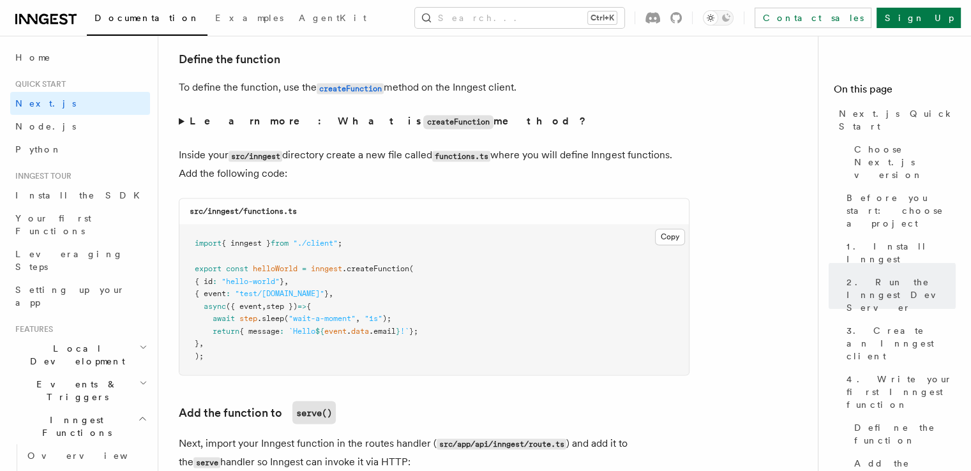 This screenshot has width=971, height=471. I want to click on a: Home, so click(80, 57).